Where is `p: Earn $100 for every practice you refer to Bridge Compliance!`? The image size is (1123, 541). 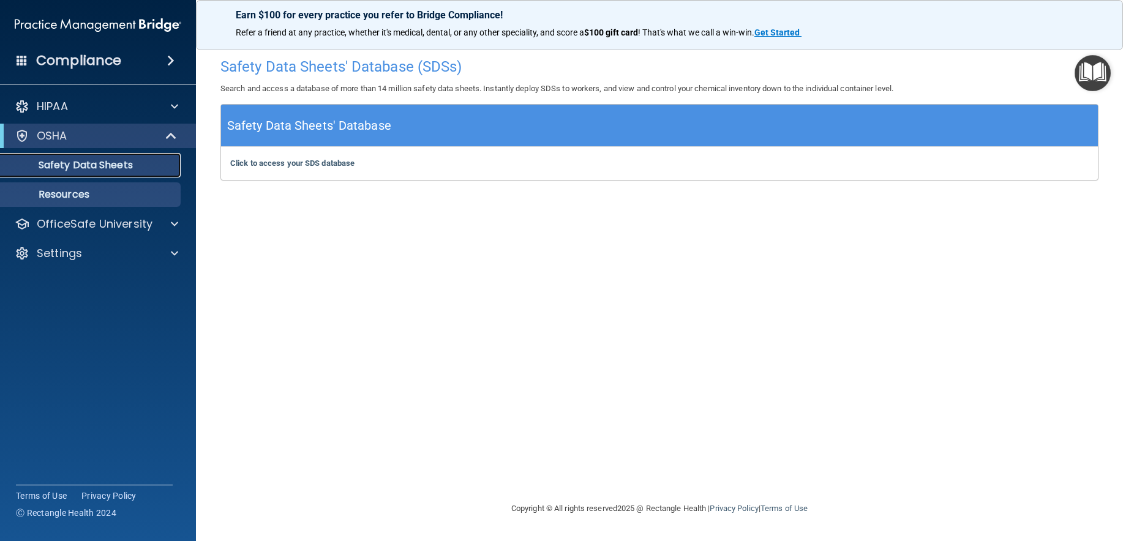 p: Earn $100 for every practice you refer to Bridge Compliance! is located at coordinates (660, 15).